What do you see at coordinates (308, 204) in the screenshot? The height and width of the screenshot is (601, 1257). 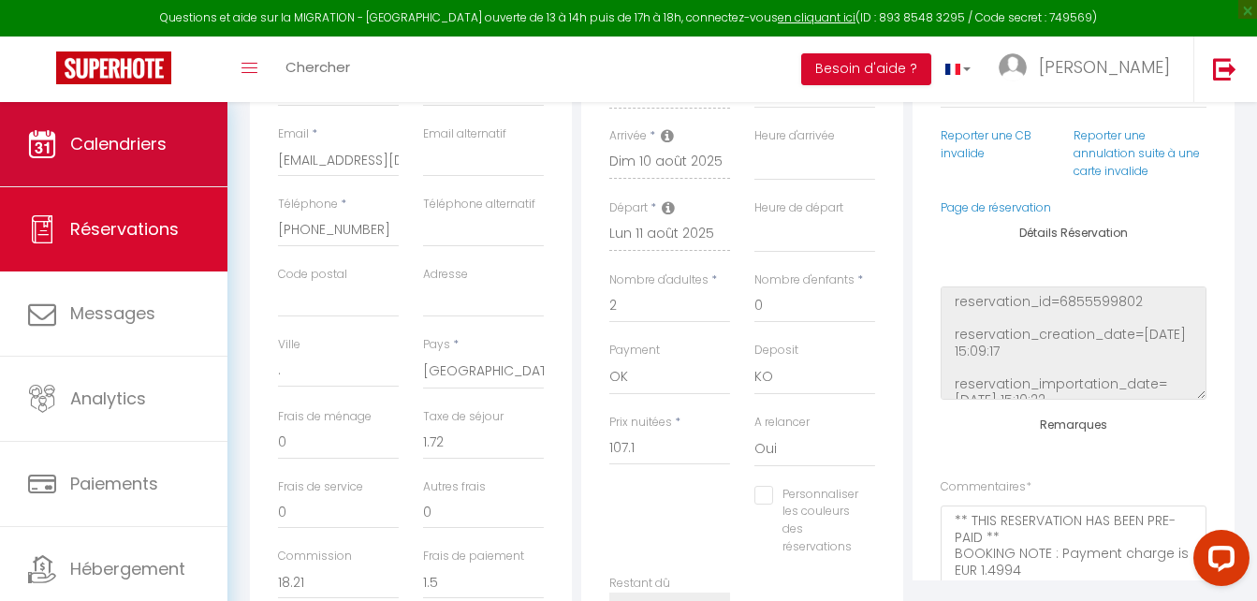 I see `label: Téléphone` at bounding box center [308, 204].